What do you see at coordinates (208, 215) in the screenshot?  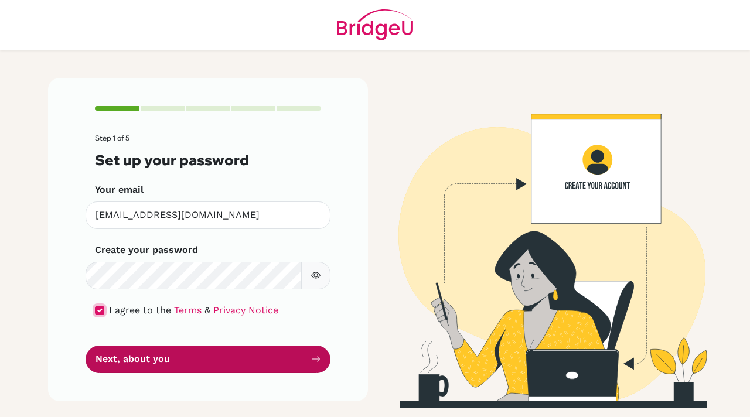 I see `input: Insert your email*` at bounding box center [208, 215].